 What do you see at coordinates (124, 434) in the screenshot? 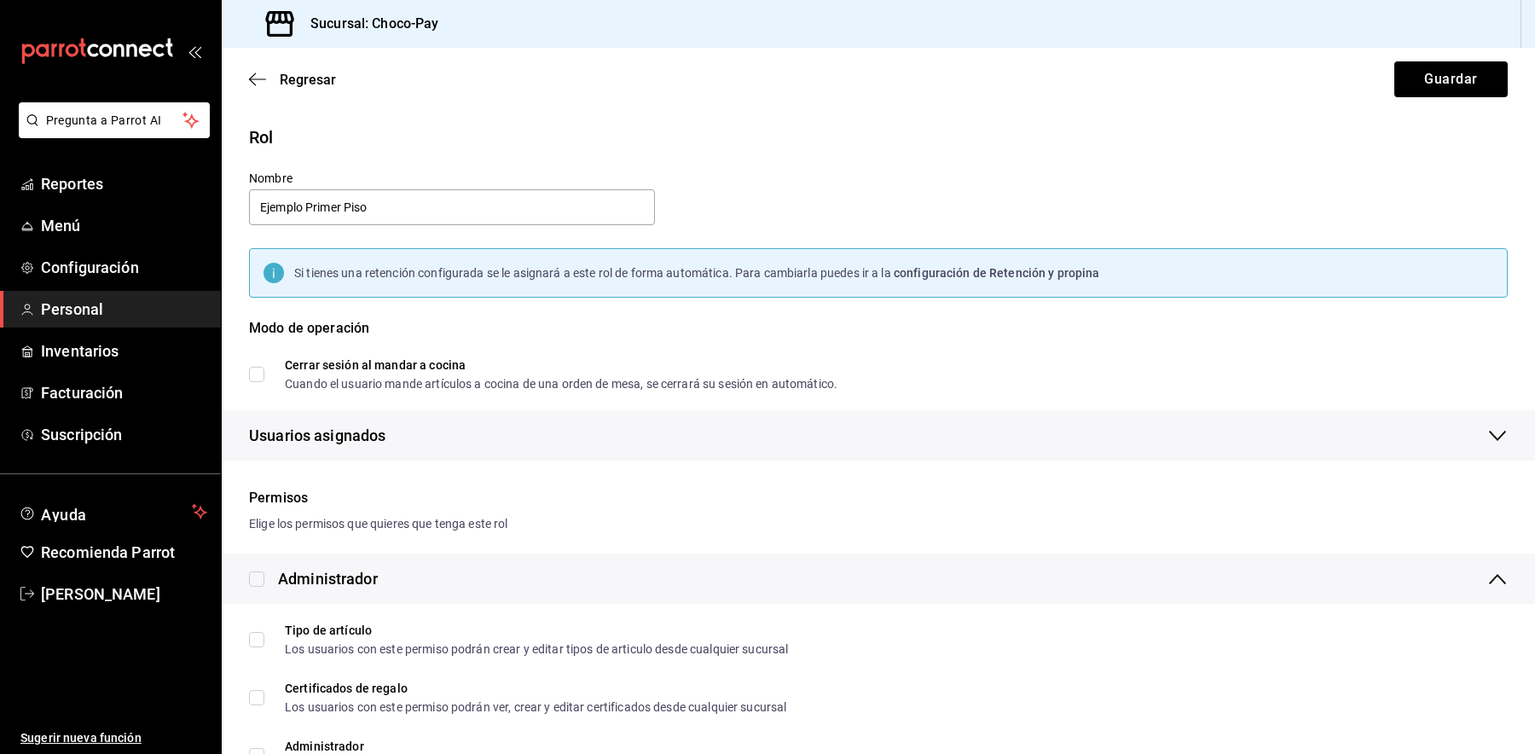
I see `span: Suscripción` at bounding box center [124, 434].